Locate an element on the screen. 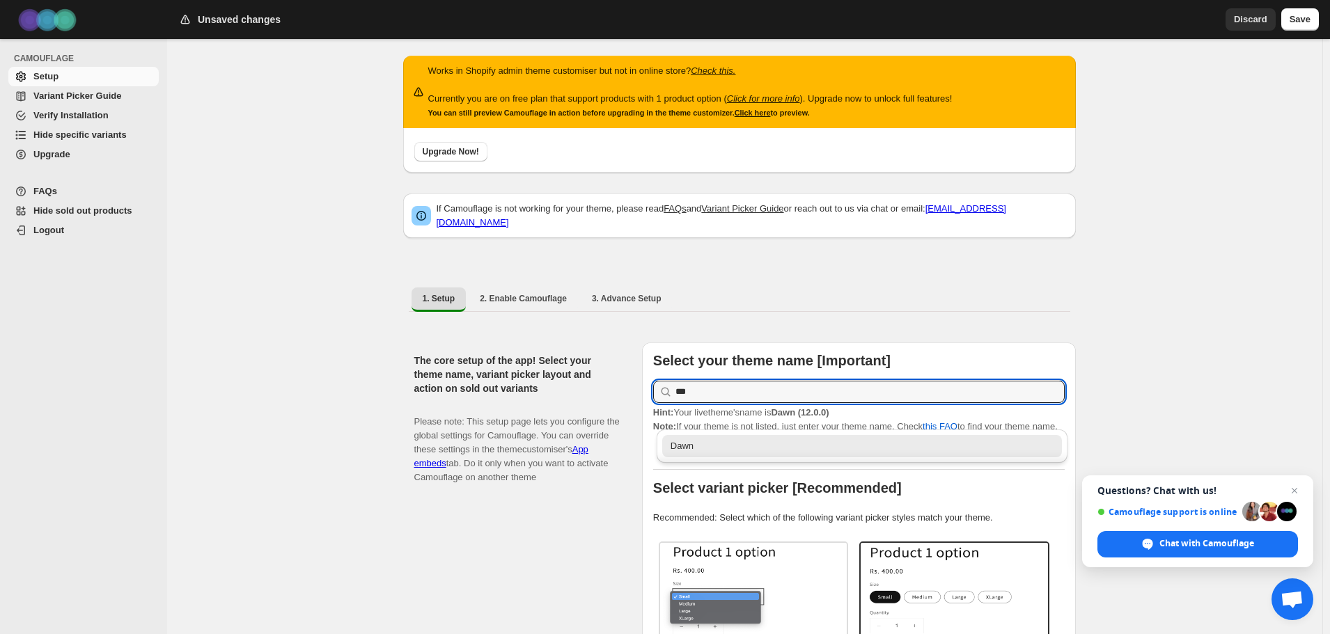 This screenshot has height=634, width=1330. a: Click here is located at coordinates (753, 113).